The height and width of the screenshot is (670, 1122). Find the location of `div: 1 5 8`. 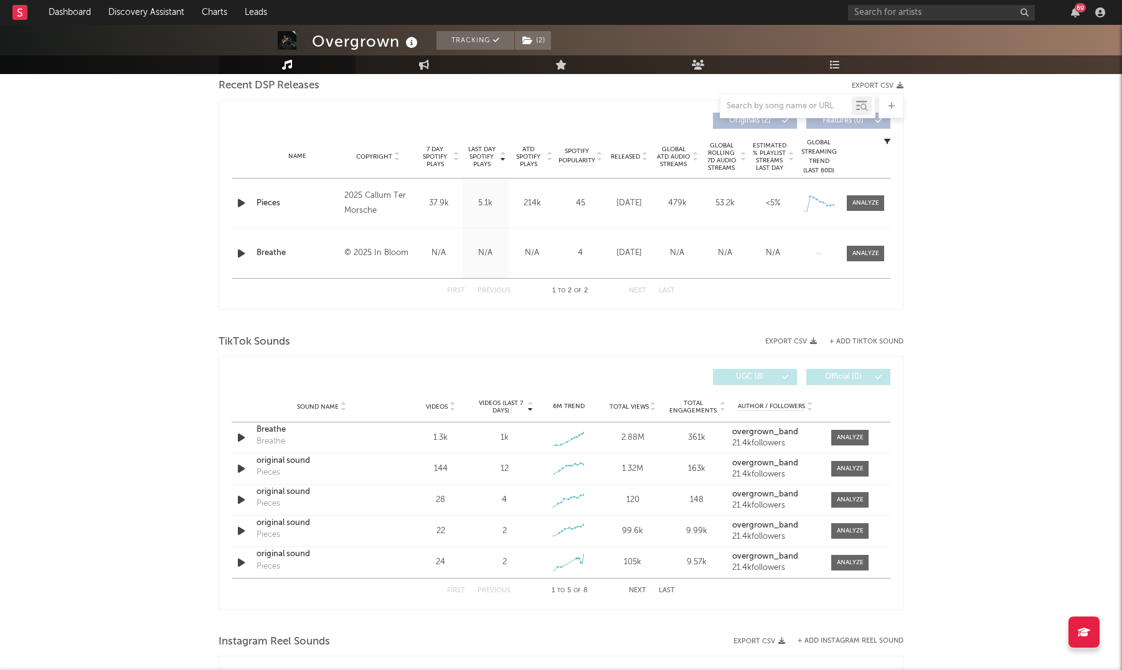

div: 1 5 8 is located at coordinates (570, 591).